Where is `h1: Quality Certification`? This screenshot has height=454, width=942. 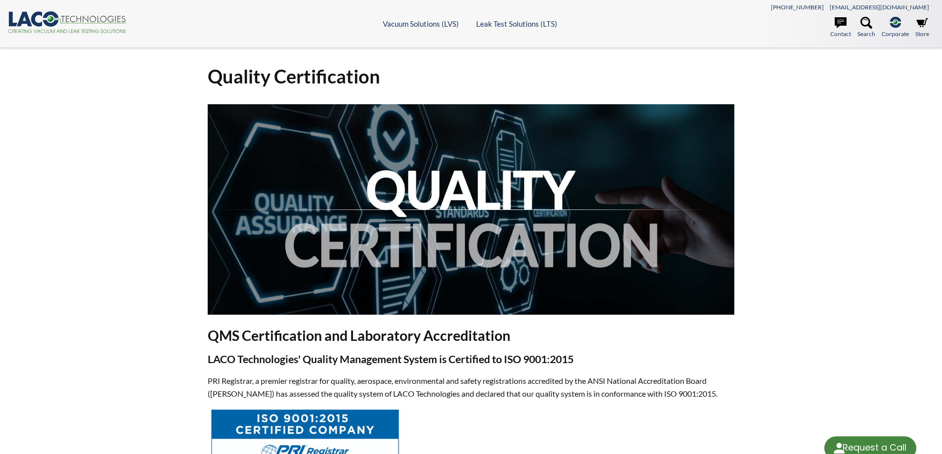 h1: Quality Certification is located at coordinates (471, 76).